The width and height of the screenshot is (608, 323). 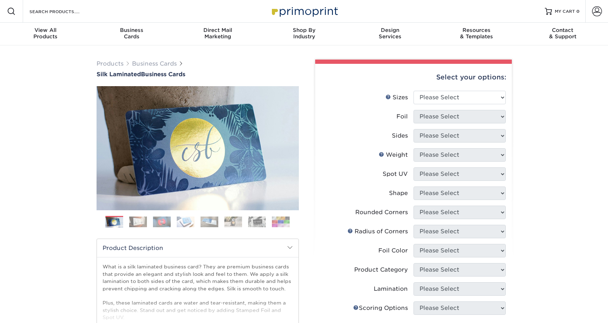 I want to click on span: Contact, so click(x=563, y=30).